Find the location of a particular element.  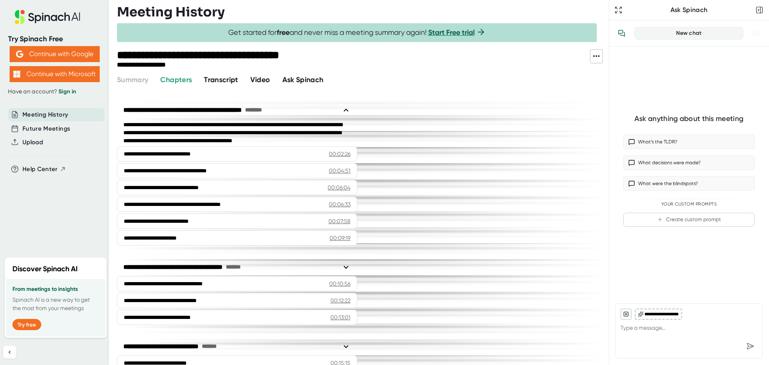

p: Spinach AI is a new way to get the most from your meetings is located at coordinates (56, 304).